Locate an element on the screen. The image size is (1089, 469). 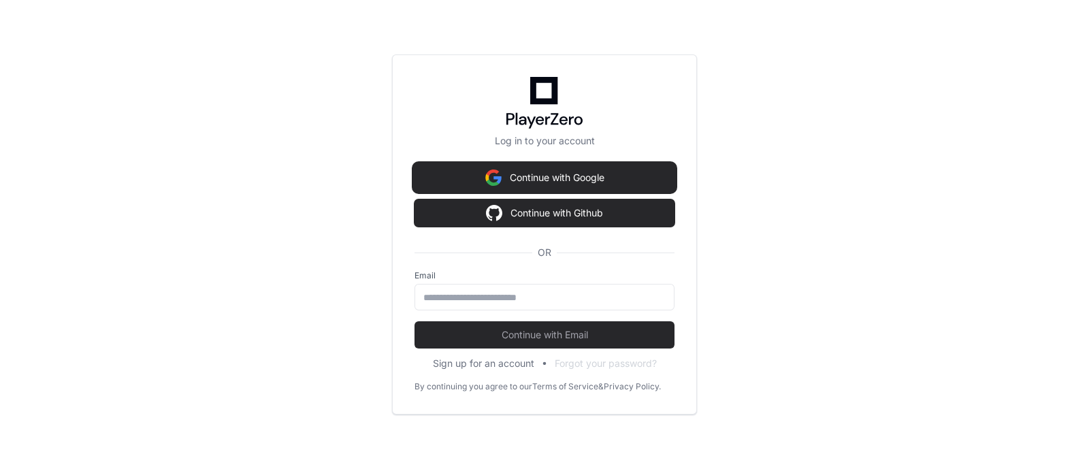
a: Terms of Service is located at coordinates (565, 387).